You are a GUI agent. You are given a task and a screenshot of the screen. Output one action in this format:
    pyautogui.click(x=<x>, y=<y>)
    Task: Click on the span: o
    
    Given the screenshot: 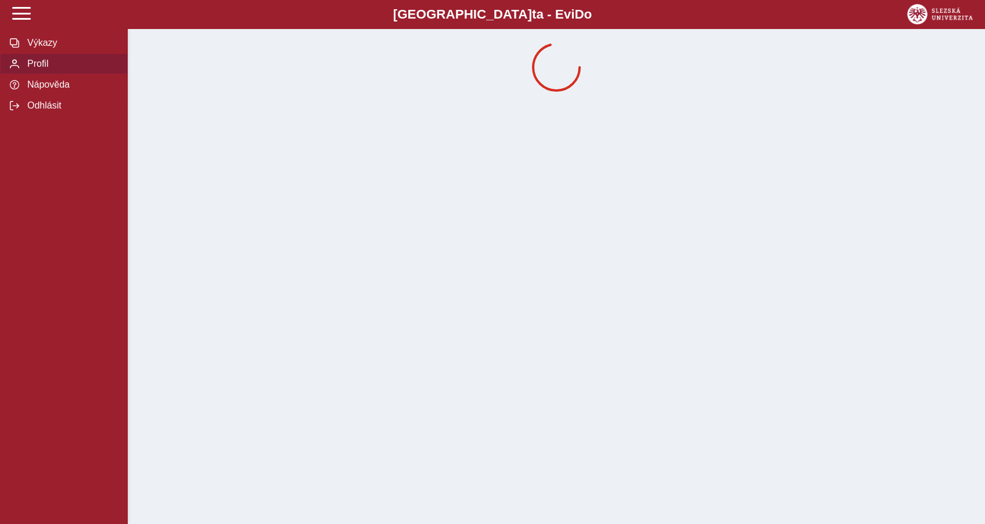 What is the action you would take?
    pyautogui.click(x=588, y=14)
    